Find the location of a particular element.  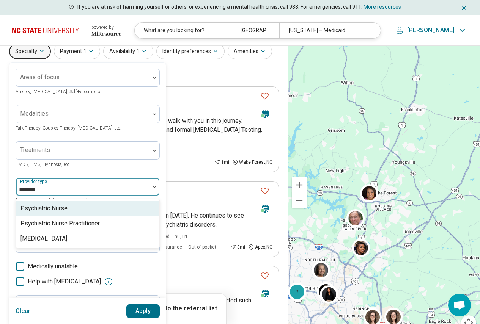

div: Wake Forest , NC is located at coordinates (252, 162).